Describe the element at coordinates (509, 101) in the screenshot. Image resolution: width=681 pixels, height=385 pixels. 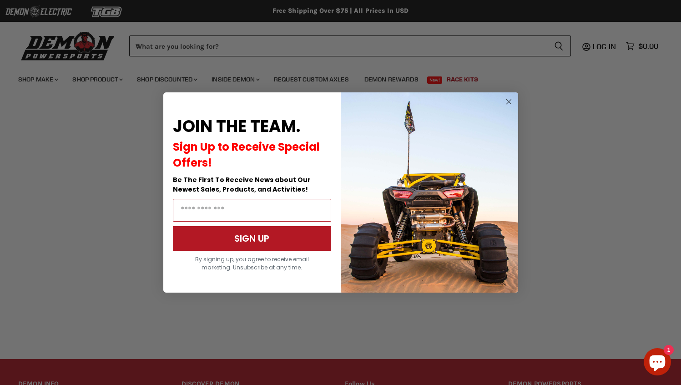
I see `button: Close dialog` at that location.